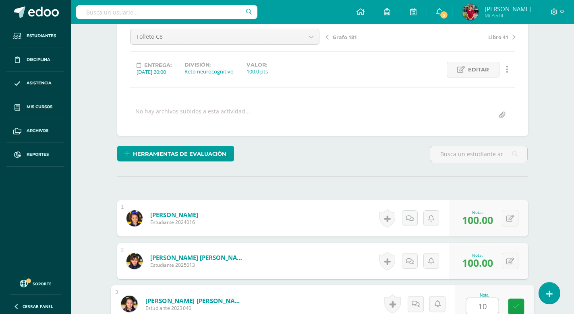 This screenshot has height=314, width=574. What do you see at coordinates (479, 154) in the screenshot?
I see `input: Busca un estudiante aquí...` at bounding box center [479, 154].